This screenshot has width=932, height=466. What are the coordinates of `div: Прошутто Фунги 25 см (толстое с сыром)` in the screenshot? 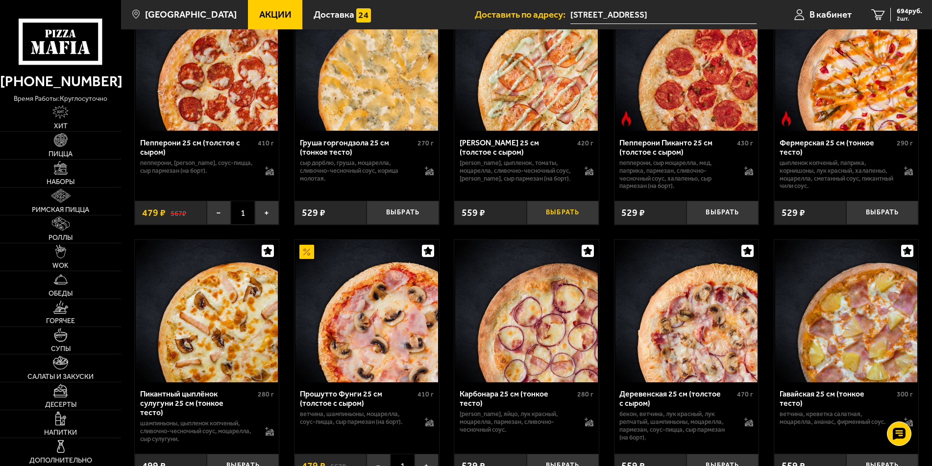 It's located at (357, 399).